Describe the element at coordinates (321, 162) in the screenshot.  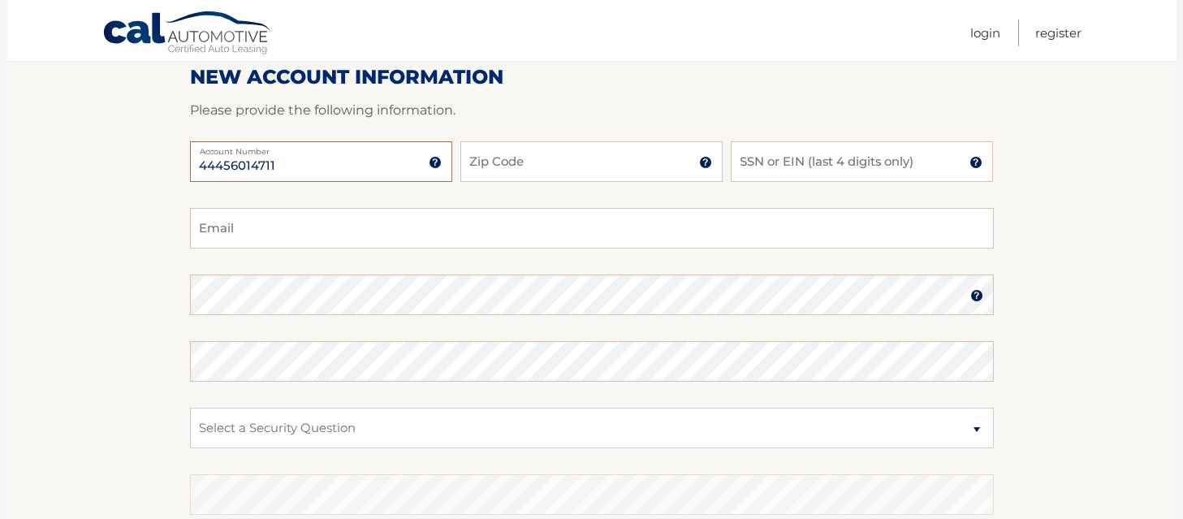
I see `input: Account Number` at that location.